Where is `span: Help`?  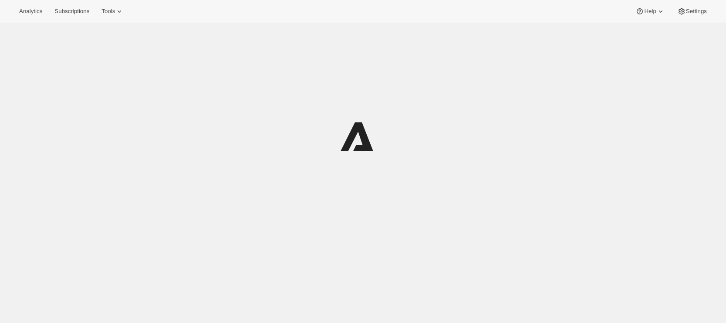
span: Help is located at coordinates (650, 11).